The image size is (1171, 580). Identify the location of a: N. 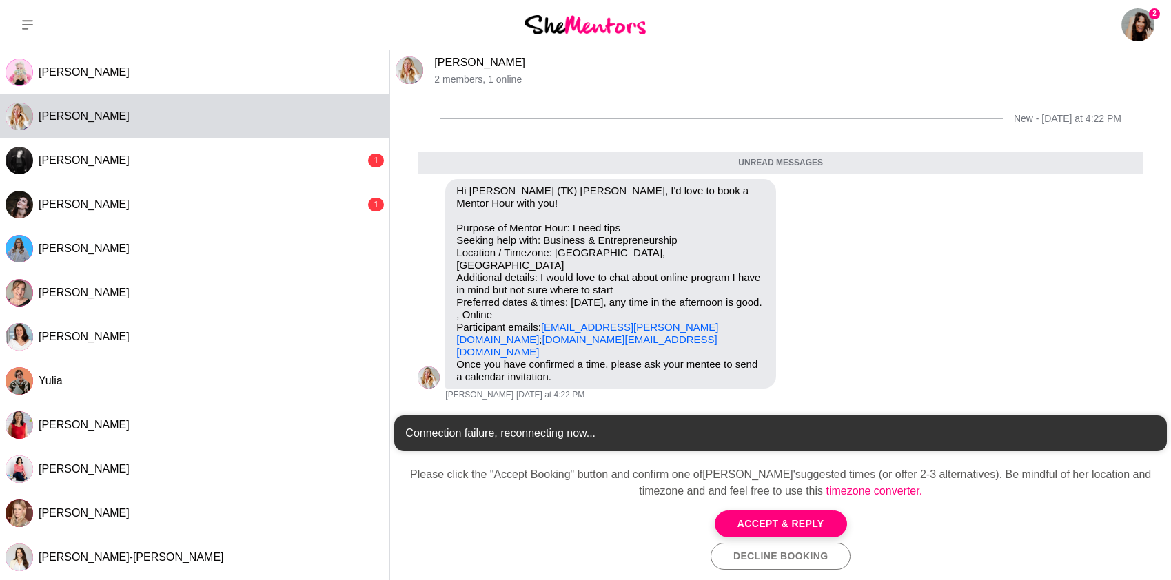
(409, 70).